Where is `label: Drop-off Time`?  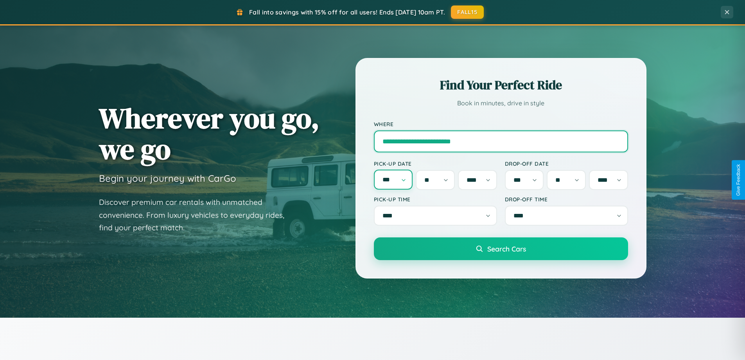
label: Drop-off Time is located at coordinates (567, 199).